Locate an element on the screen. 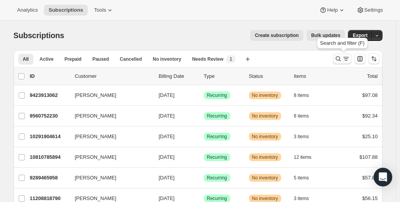 The width and height of the screenshot is (400, 202). button: Export is located at coordinates (360, 35).